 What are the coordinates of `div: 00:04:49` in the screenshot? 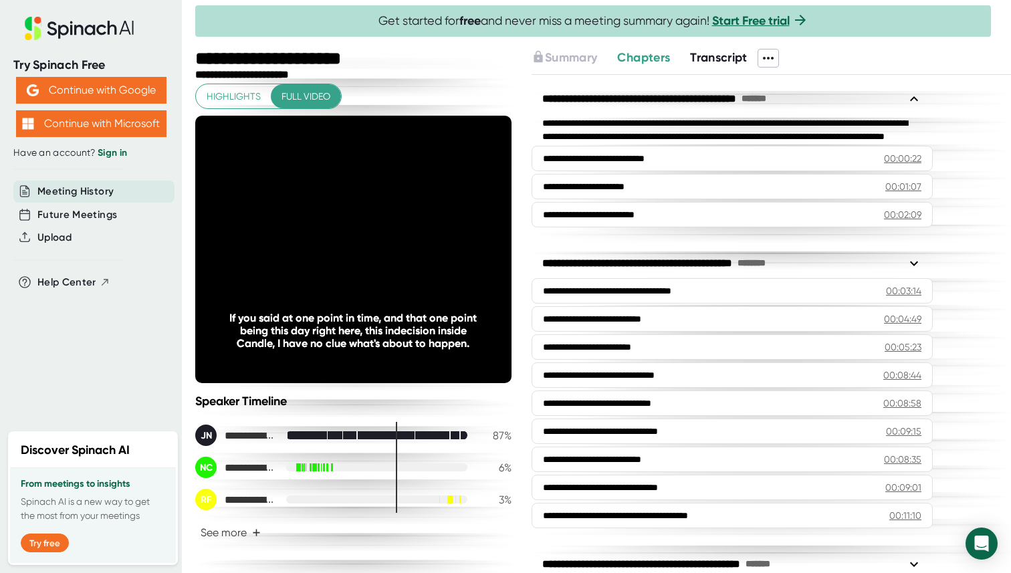 It's located at (902, 319).